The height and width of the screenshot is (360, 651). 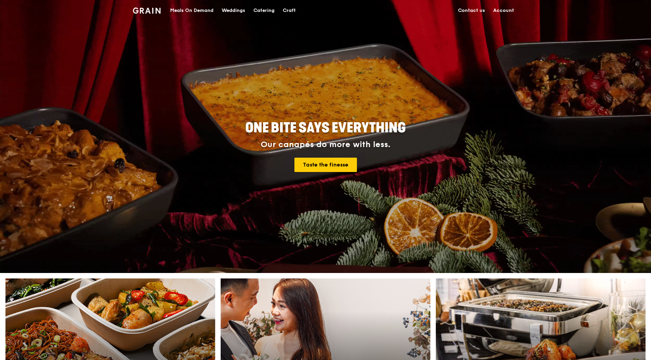 What do you see at coordinates (233, 11) in the screenshot?
I see `div: Weddings` at bounding box center [233, 11].